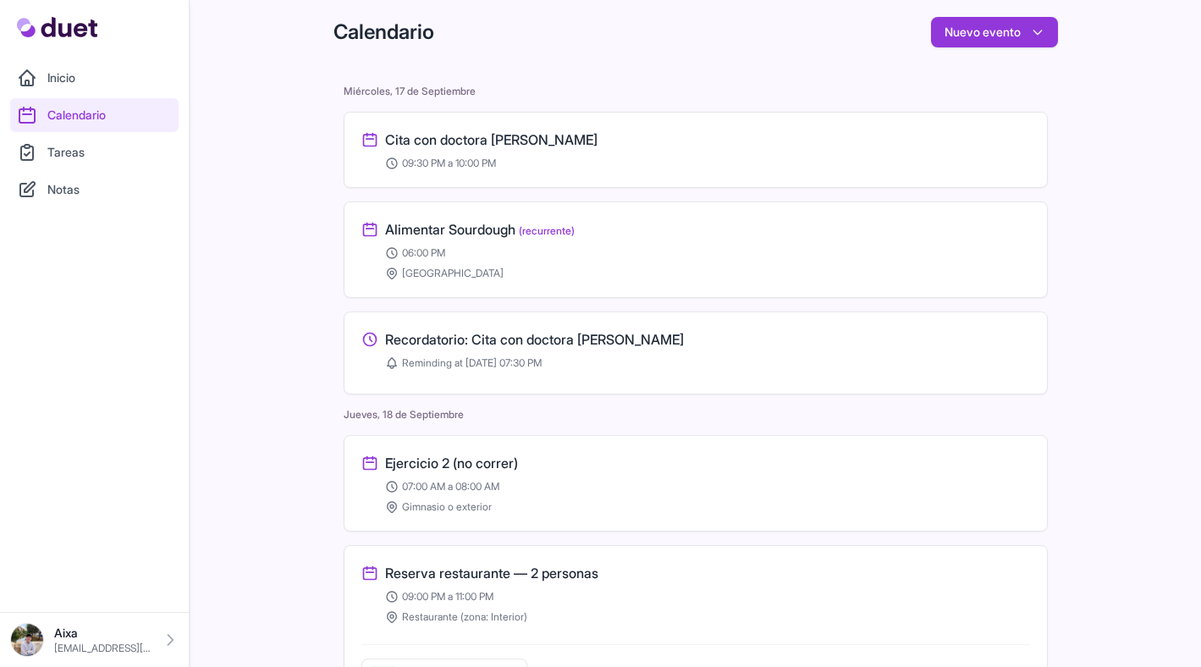 This screenshot has height=667, width=1201. Describe the element at coordinates (696, 593) in the screenshot. I see `a: Reserva restaurante — 2 personas 09:00 PM a 11:00 PM Restaurante (zona: Interior)` at that location.